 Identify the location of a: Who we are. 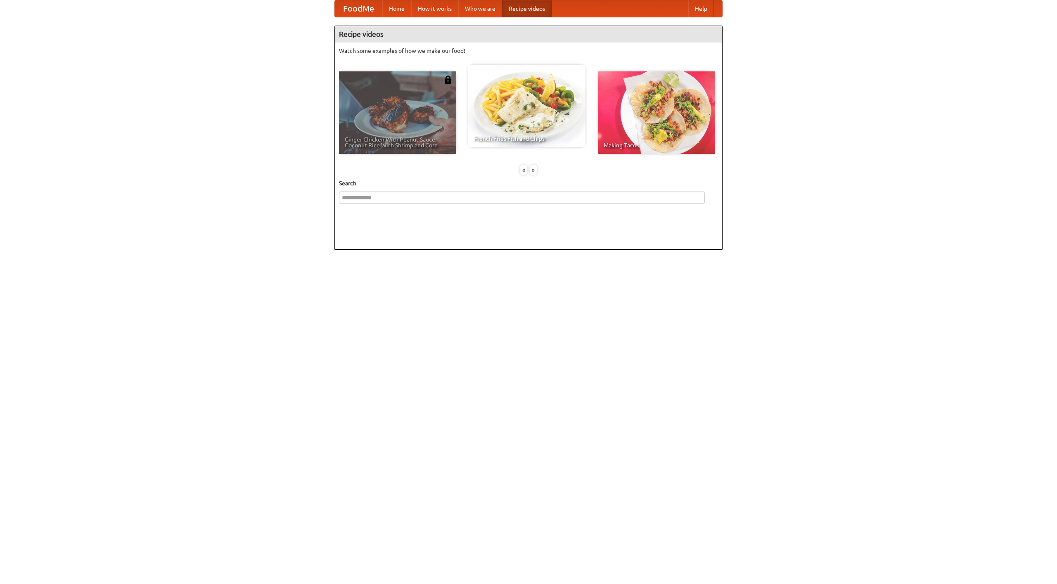
(480, 9).